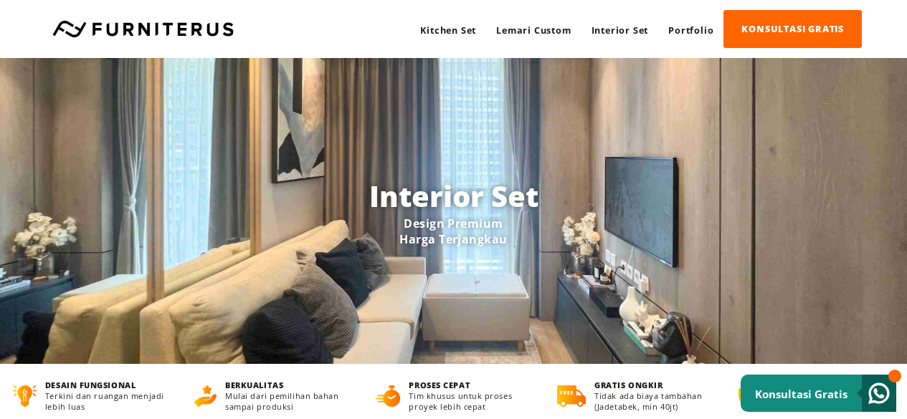  What do you see at coordinates (470, 385) in the screenshot?
I see `h4: PROSES CEPAT` at bounding box center [470, 385].